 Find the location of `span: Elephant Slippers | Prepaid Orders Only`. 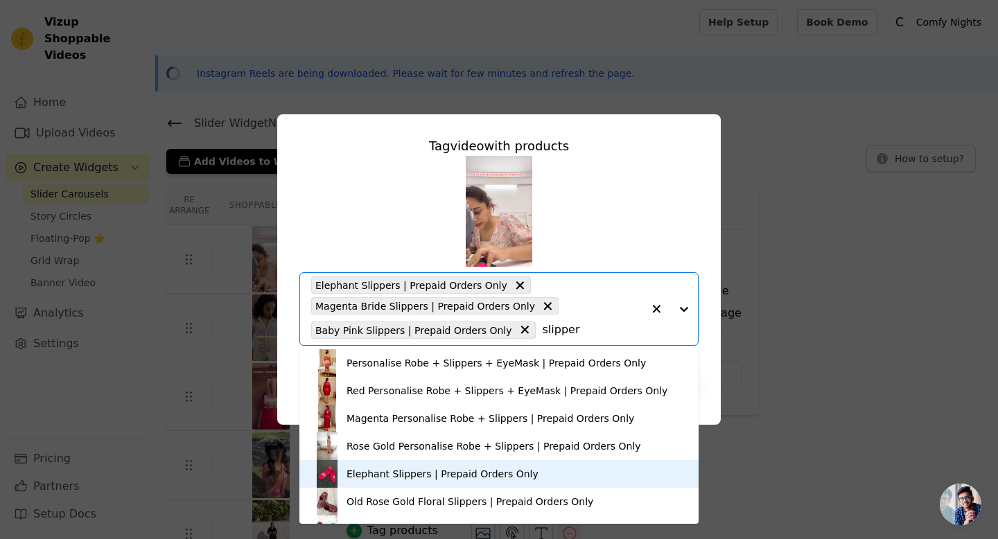

span: Elephant Slippers | Prepaid Orders Only is located at coordinates (411, 285).